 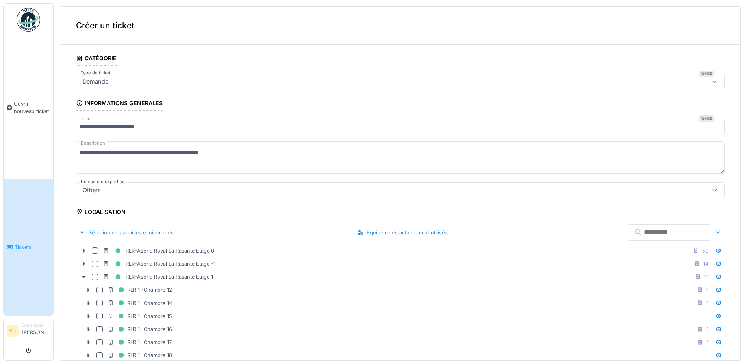 What do you see at coordinates (32, 247) in the screenshot?
I see `span: Tickets` at bounding box center [32, 247].